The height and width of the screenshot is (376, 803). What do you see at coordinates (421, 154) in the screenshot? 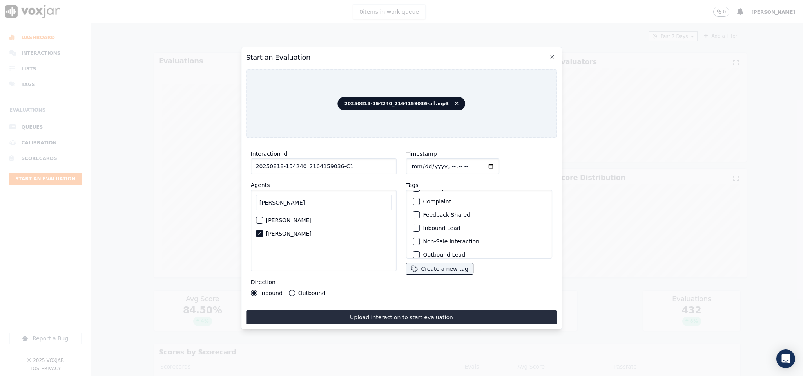
I see `label: Timestamp` at bounding box center [421, 154].